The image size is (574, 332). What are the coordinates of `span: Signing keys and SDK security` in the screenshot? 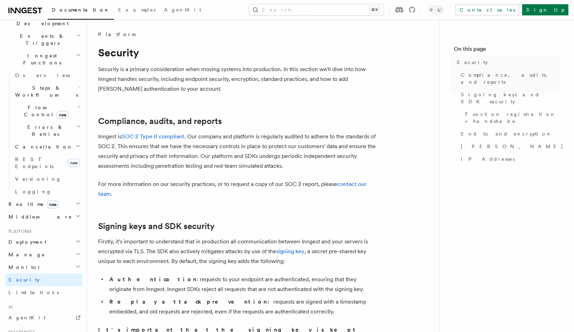 It's located at (510, 98).